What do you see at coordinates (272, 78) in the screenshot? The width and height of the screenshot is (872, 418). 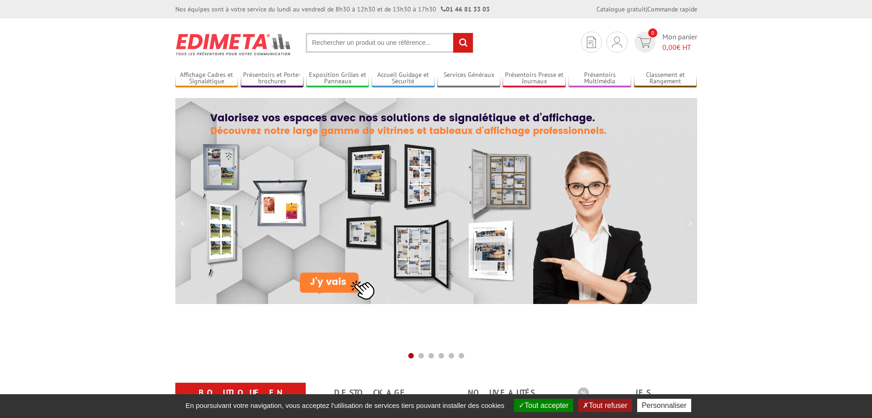 I see `a: Présentoirs et Porte-brochures` at bounding box center [272, 78].